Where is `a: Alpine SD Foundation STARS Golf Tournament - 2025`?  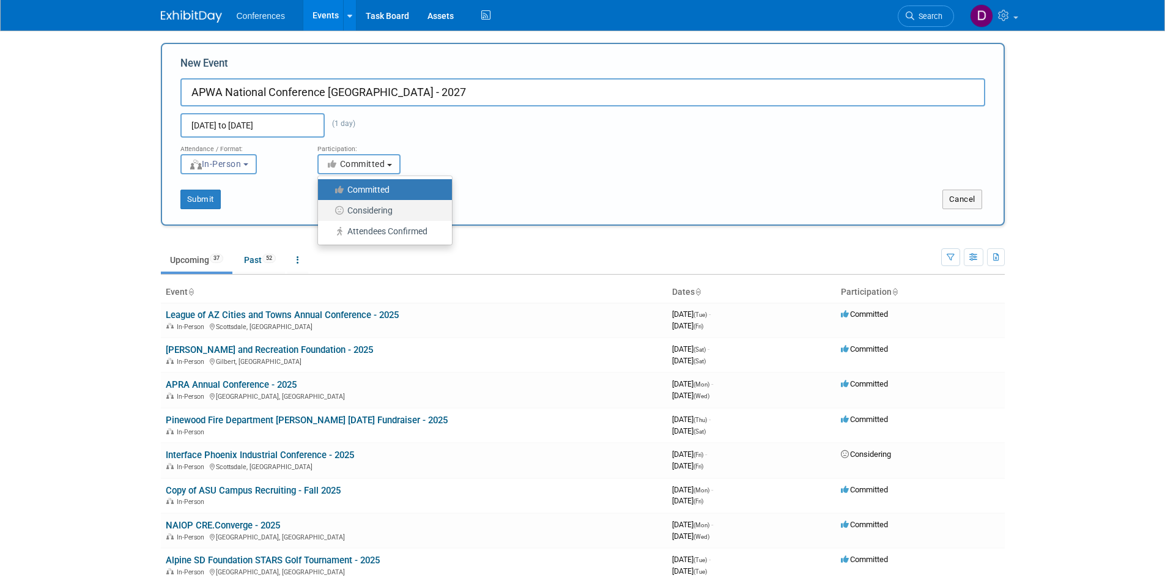
a: Alpine SD Foundation STARS Golf Tournament - 2025 is located at coordinates (273, 560).